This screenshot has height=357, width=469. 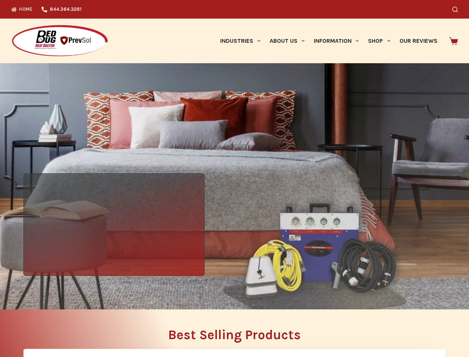 I want to click on a: Our Reviews, so click(x=418, y=41).